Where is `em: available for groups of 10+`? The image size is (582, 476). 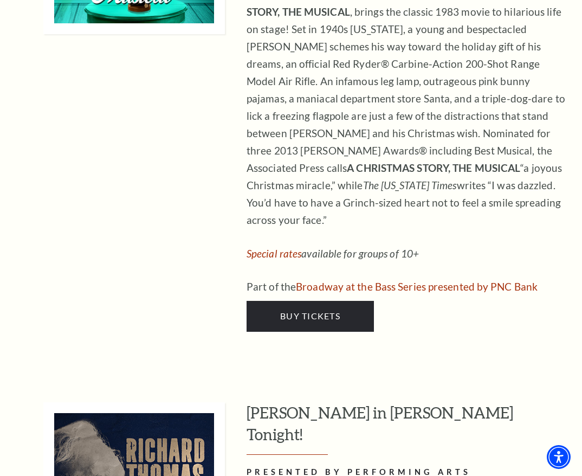
em: available for groups of 10+ is located at coordinates (333, 253).